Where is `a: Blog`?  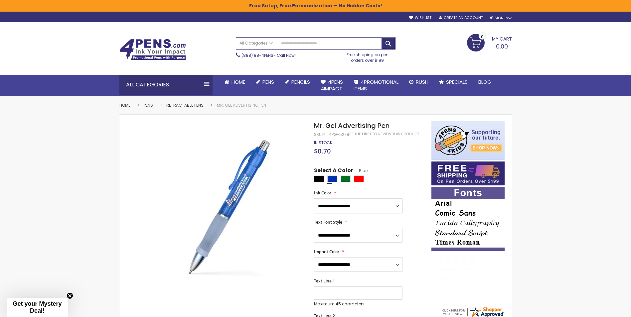 a: Blog is located at coordinates (485, 82).